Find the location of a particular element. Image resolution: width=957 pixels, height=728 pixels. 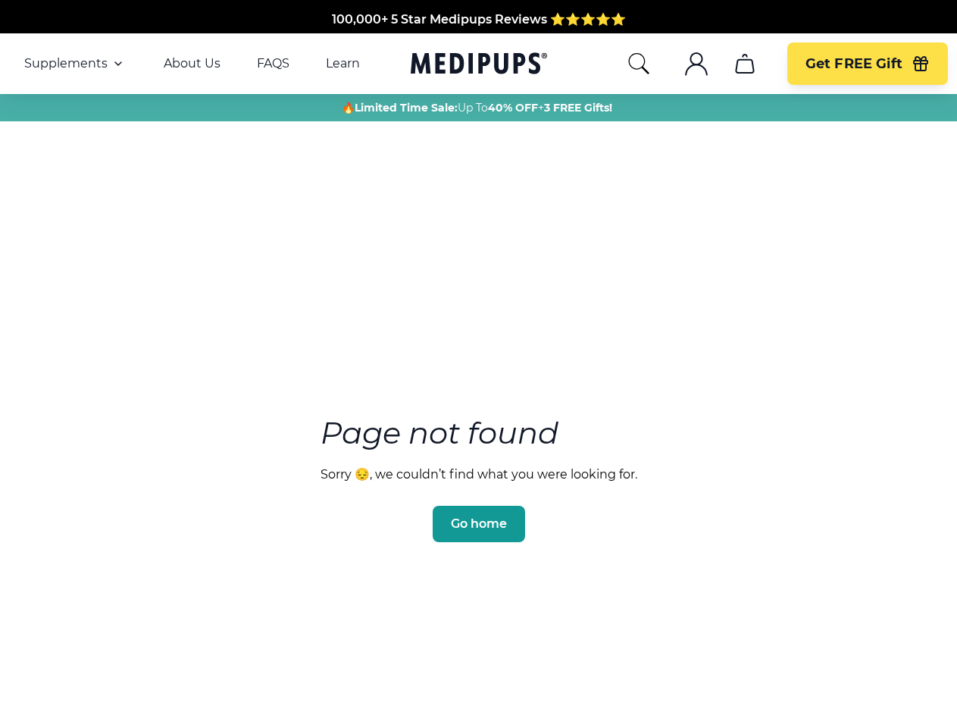

button: Supplements is located at coordinates (76, 64).